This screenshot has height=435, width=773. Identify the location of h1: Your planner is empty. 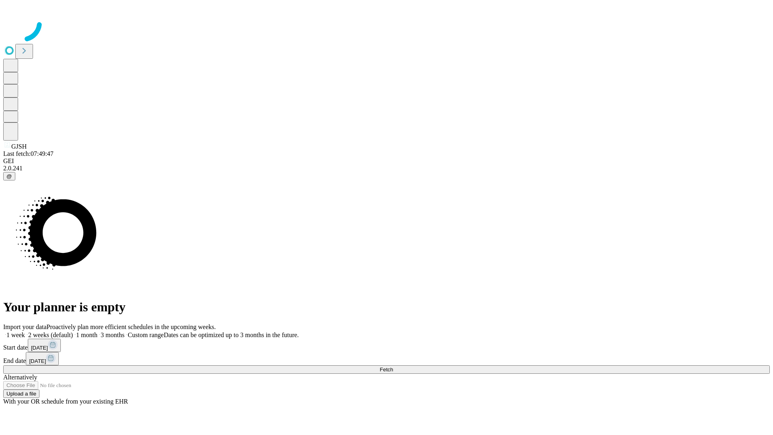
(386, 307).